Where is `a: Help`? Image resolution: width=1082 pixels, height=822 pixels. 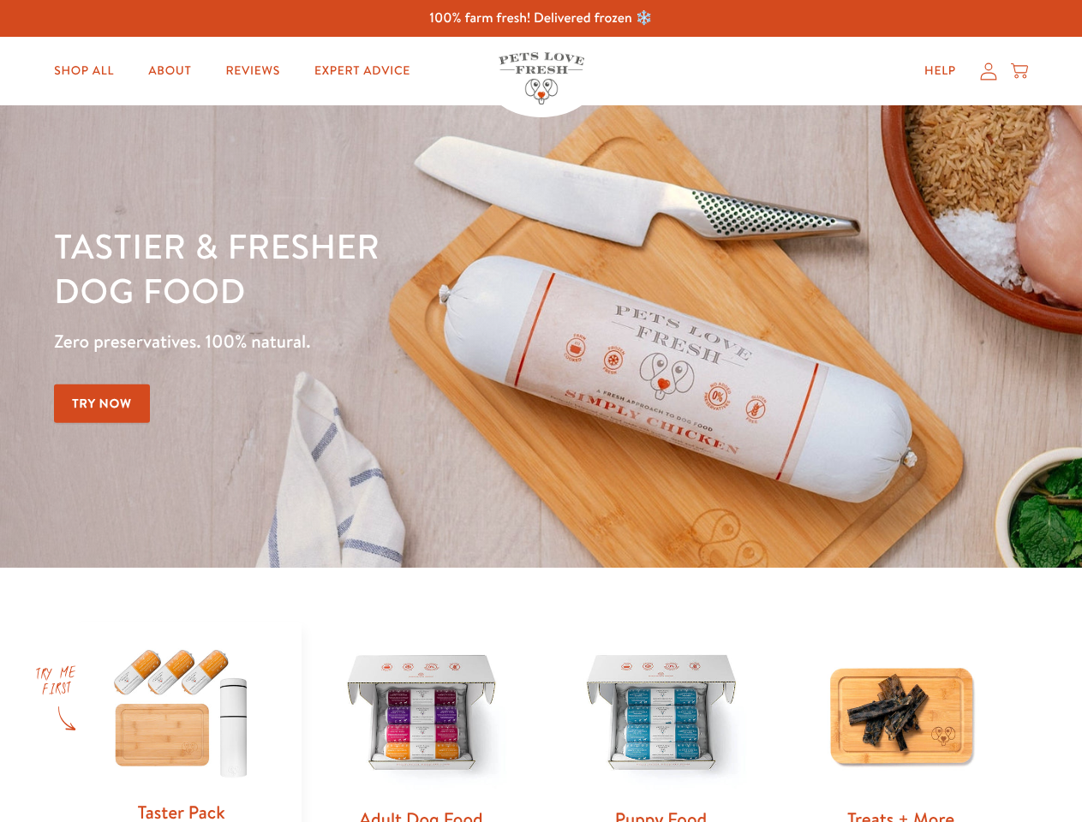
a: Help is located at coordinates (940, 71).